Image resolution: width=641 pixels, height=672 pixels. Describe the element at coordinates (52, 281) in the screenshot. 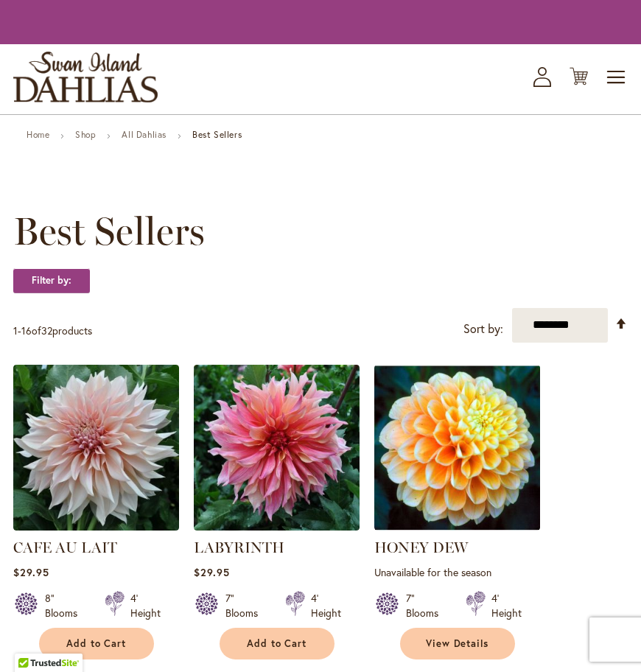

I see `strong: Filter by:` at that location.